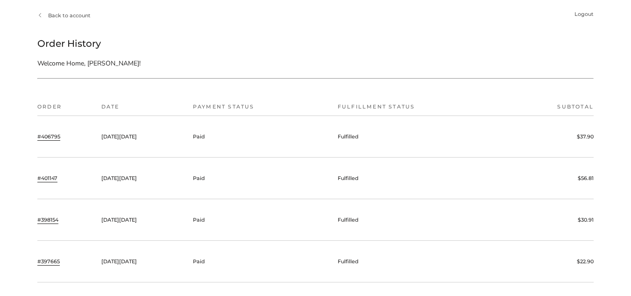 This screenshot has height=296, width=631. Describe the element at coordinates (48, 219) in the screenshot. I see `a: #398154` at that location.